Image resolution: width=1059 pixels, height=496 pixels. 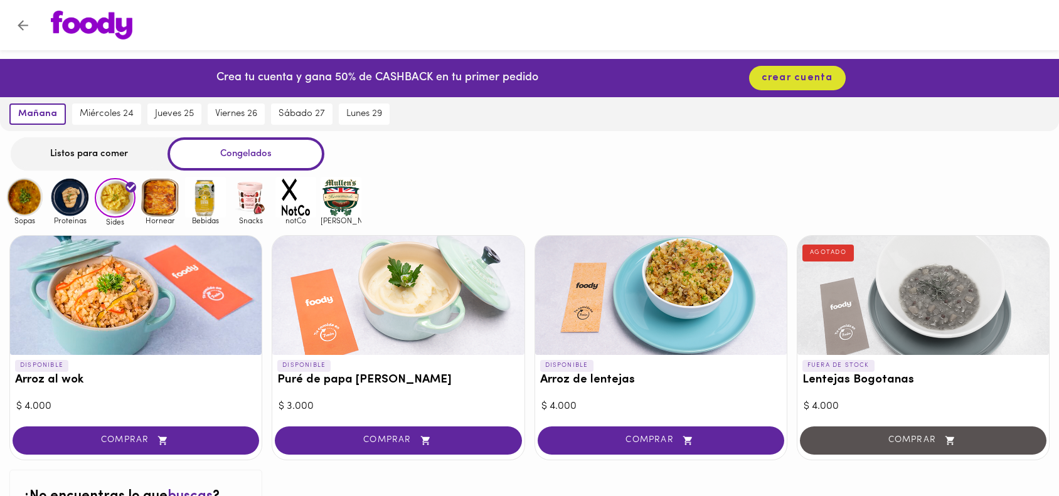 I want to click on button: mañana, so click(x=38, y=114).